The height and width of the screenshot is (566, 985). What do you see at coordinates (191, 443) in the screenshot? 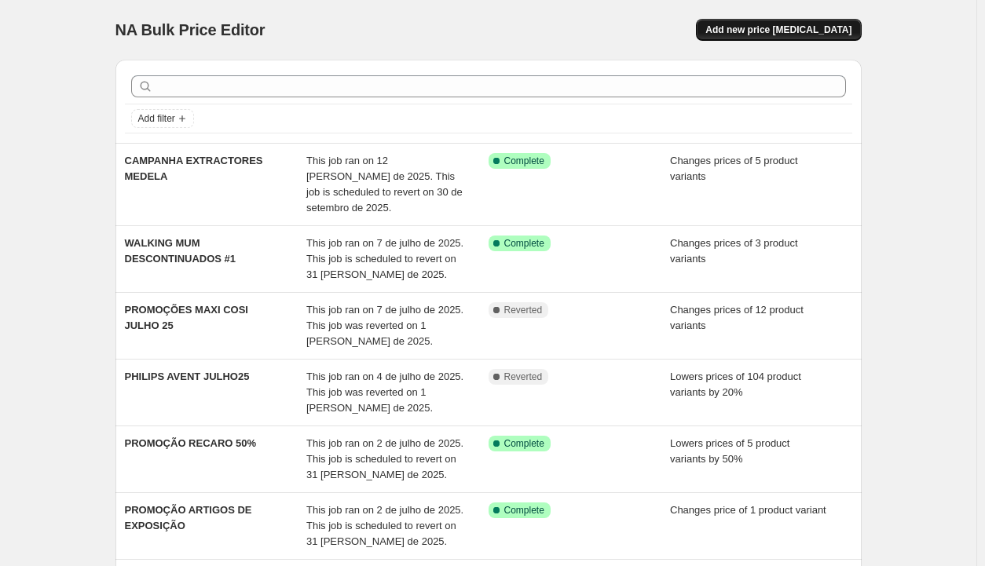
I see `span: PROMOÇÃO RECARO 50%` at bounding box center [191, 443].